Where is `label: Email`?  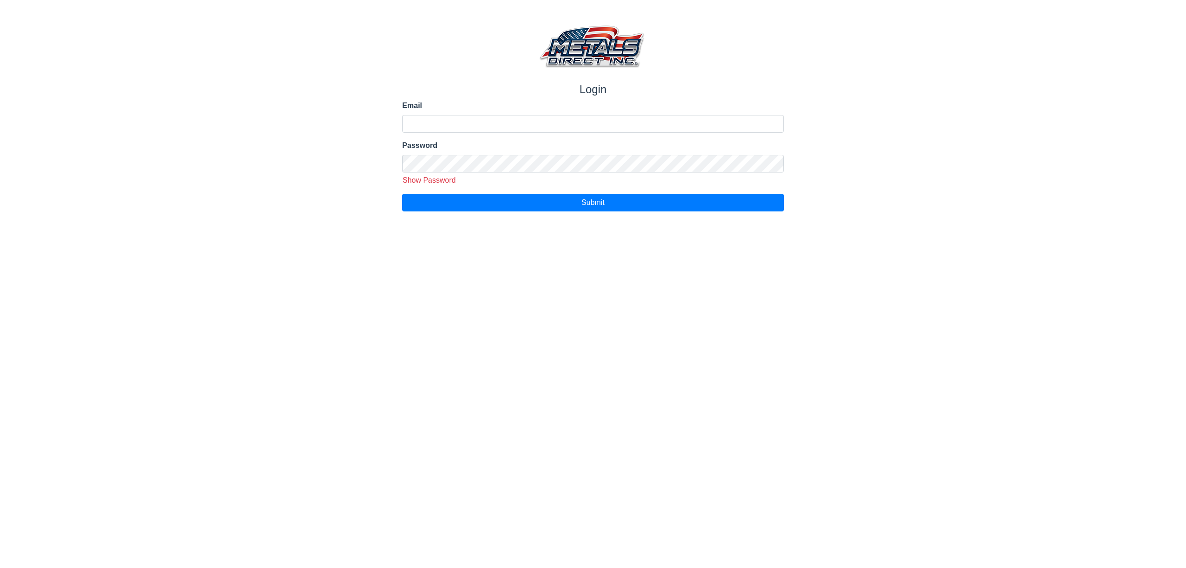
label: Email is located at coordinates (593, 106).